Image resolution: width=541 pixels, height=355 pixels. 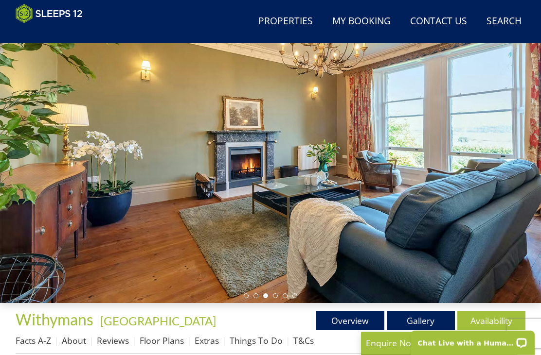 What do you see at coordinates (54, 319) in the screenshot?
I see `span: Withymans` at bounding box center [54, 319].